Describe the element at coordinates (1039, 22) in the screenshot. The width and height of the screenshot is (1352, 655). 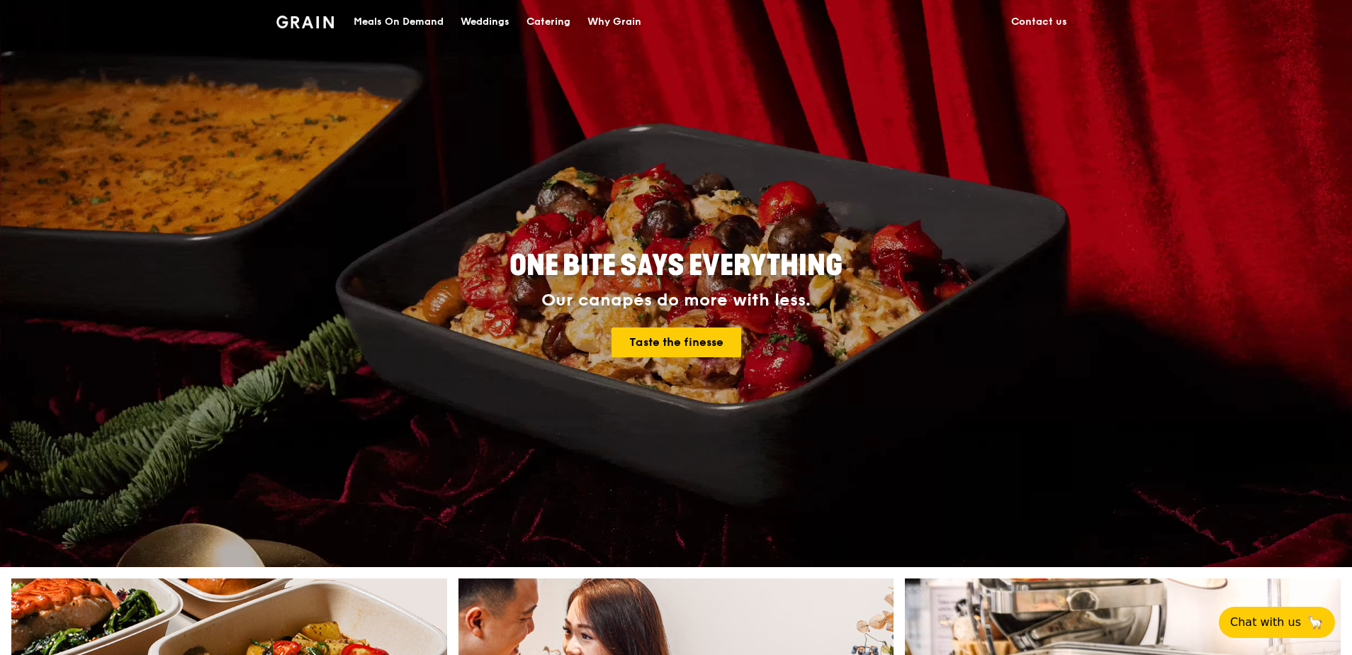
I see `a: Contact us` at that location.